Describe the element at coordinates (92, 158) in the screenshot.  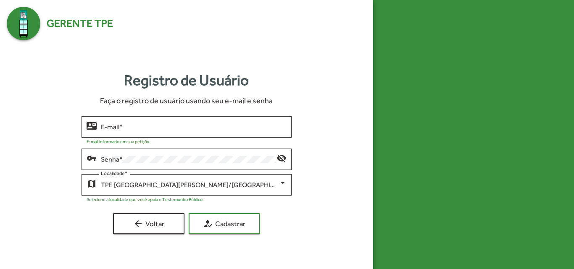
I see `mat-icon: vpn_key` at that location.